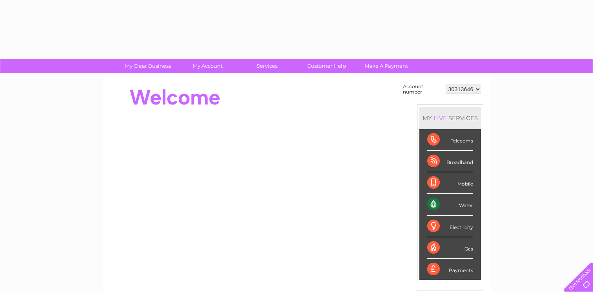 This screenshot has width=593, height=292. What do you see at coordinates (326, 66) in the screenshot?
I see `a: Customer Help` at bounding box center [326, 66].